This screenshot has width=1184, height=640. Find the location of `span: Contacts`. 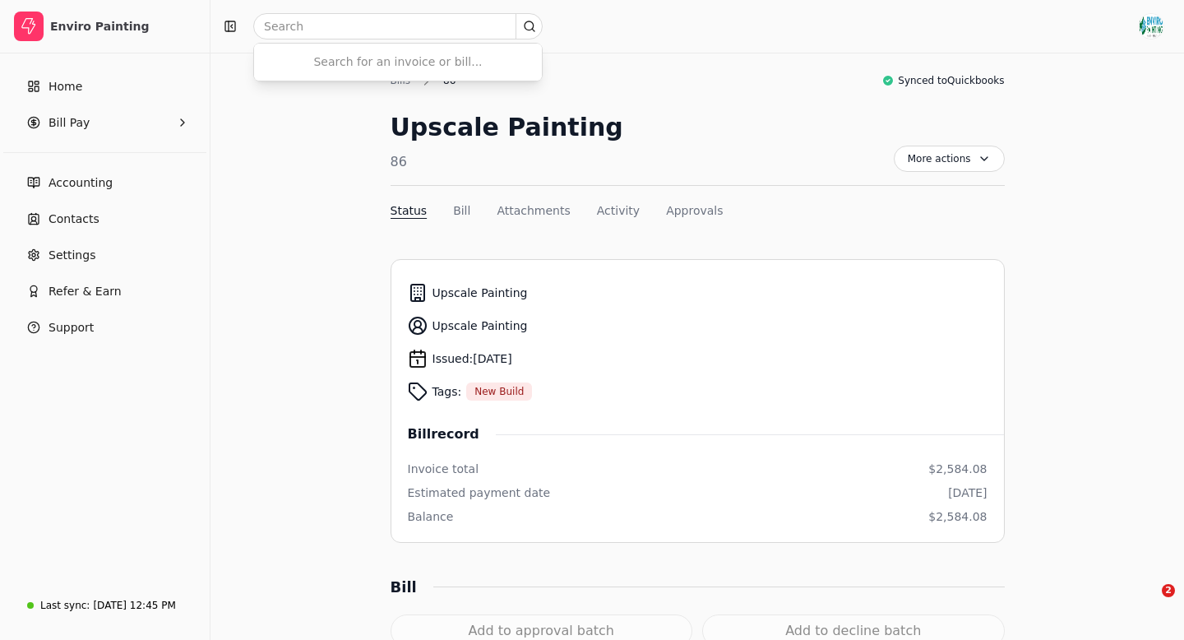

span: Contacts is located at coordinates (74, 219).